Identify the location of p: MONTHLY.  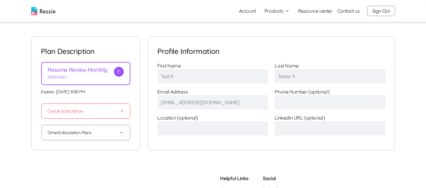
(78, 77).